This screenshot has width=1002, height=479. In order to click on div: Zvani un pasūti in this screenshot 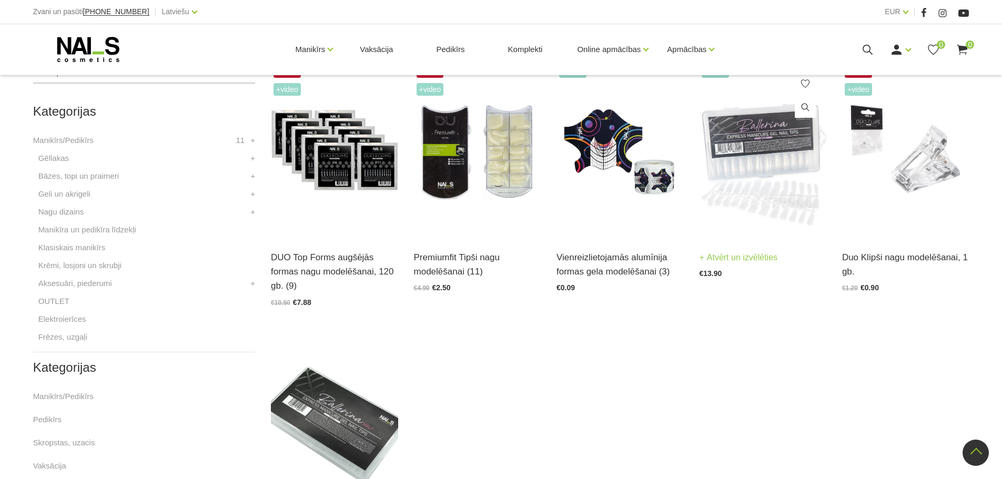, I will do `click(91, 12)`.